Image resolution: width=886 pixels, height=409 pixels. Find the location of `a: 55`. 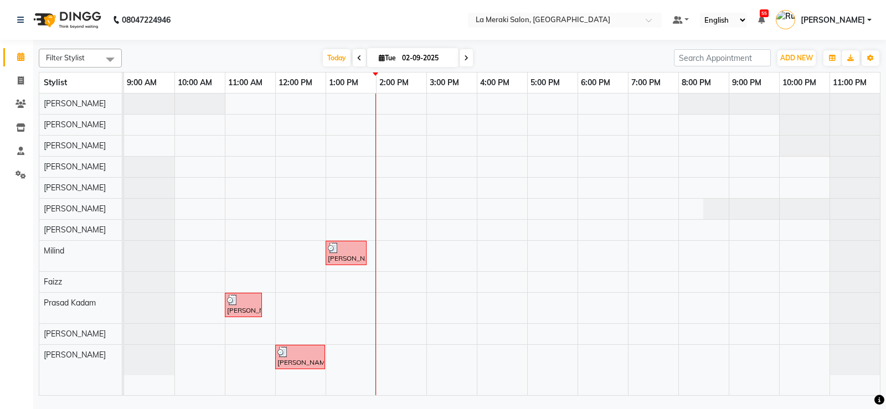

a: 55 is located at coordinates (762, 20).